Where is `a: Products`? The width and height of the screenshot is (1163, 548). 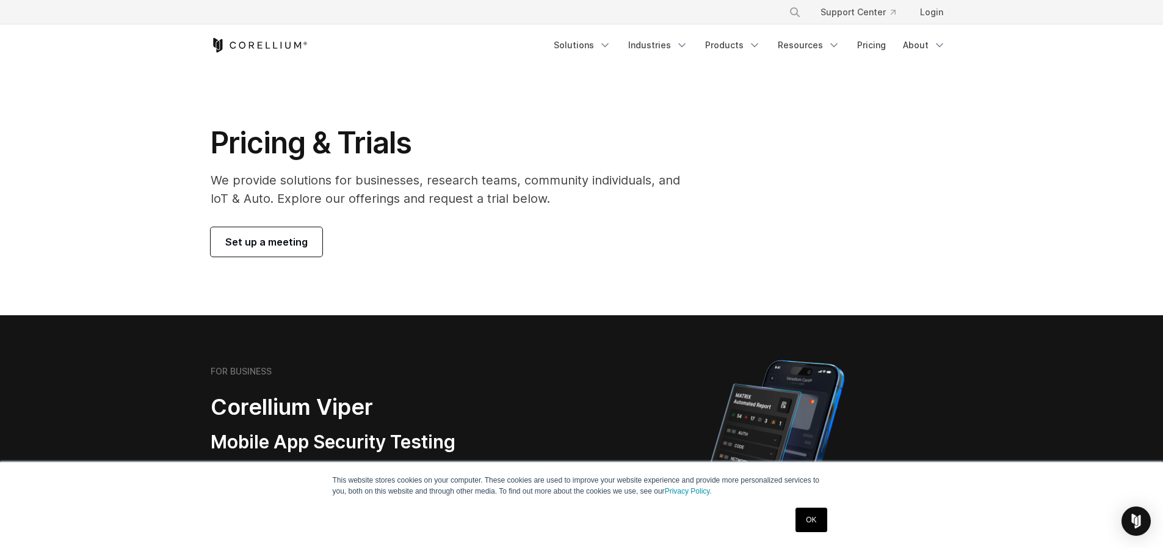
a: Products is located at coordinates (733, 45).